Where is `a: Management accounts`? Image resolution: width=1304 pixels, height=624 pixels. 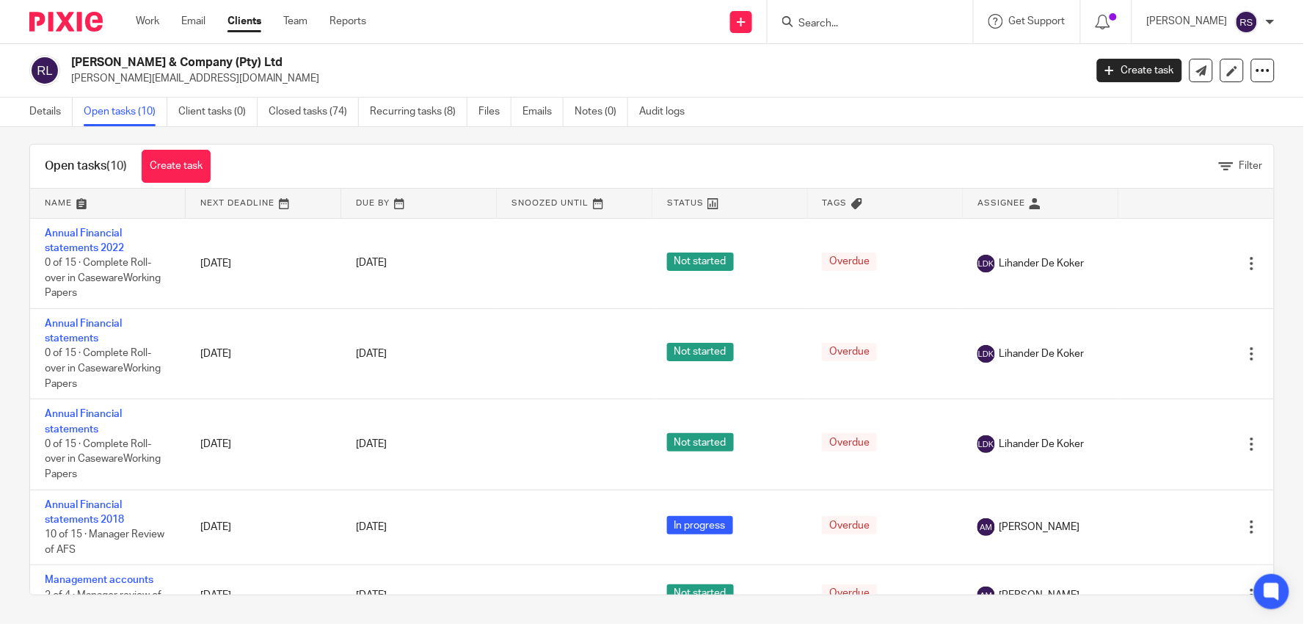
a: Management accounts is located at coordinates (99, 580).